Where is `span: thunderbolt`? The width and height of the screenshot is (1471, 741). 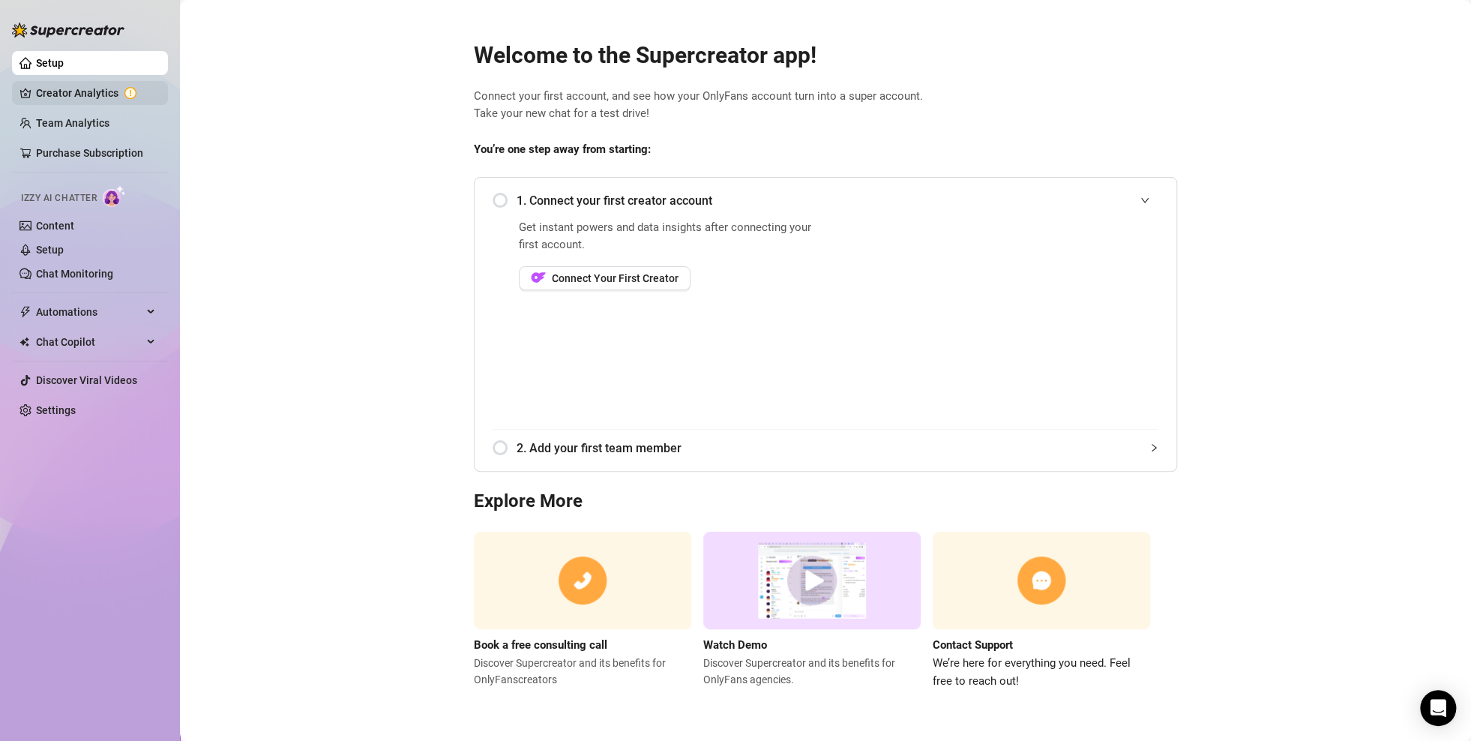
span: thunderbolt is located at coordinates (25, 312).